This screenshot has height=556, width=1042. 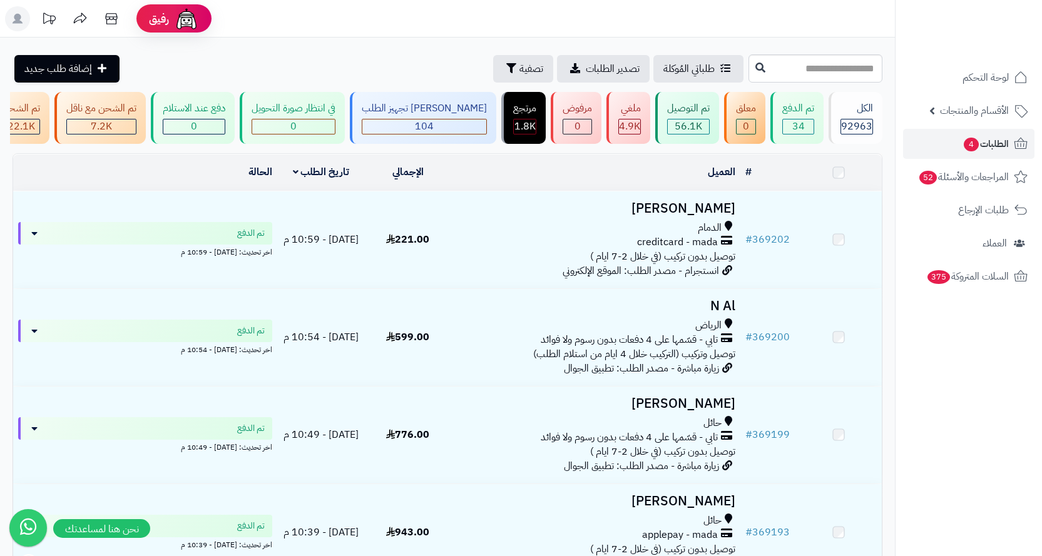 I want to click on div: تم الدفع, so click(x=798, y=108).